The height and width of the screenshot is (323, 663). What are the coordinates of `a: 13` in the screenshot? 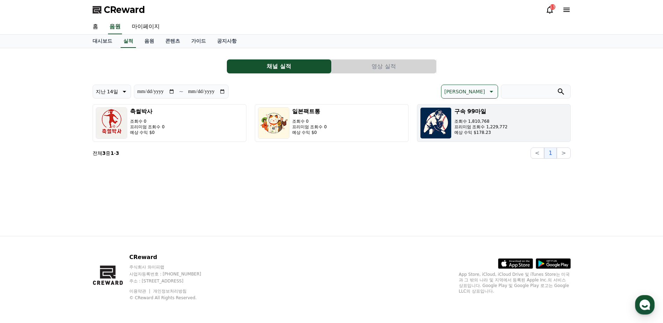 It's located at (550, 10).